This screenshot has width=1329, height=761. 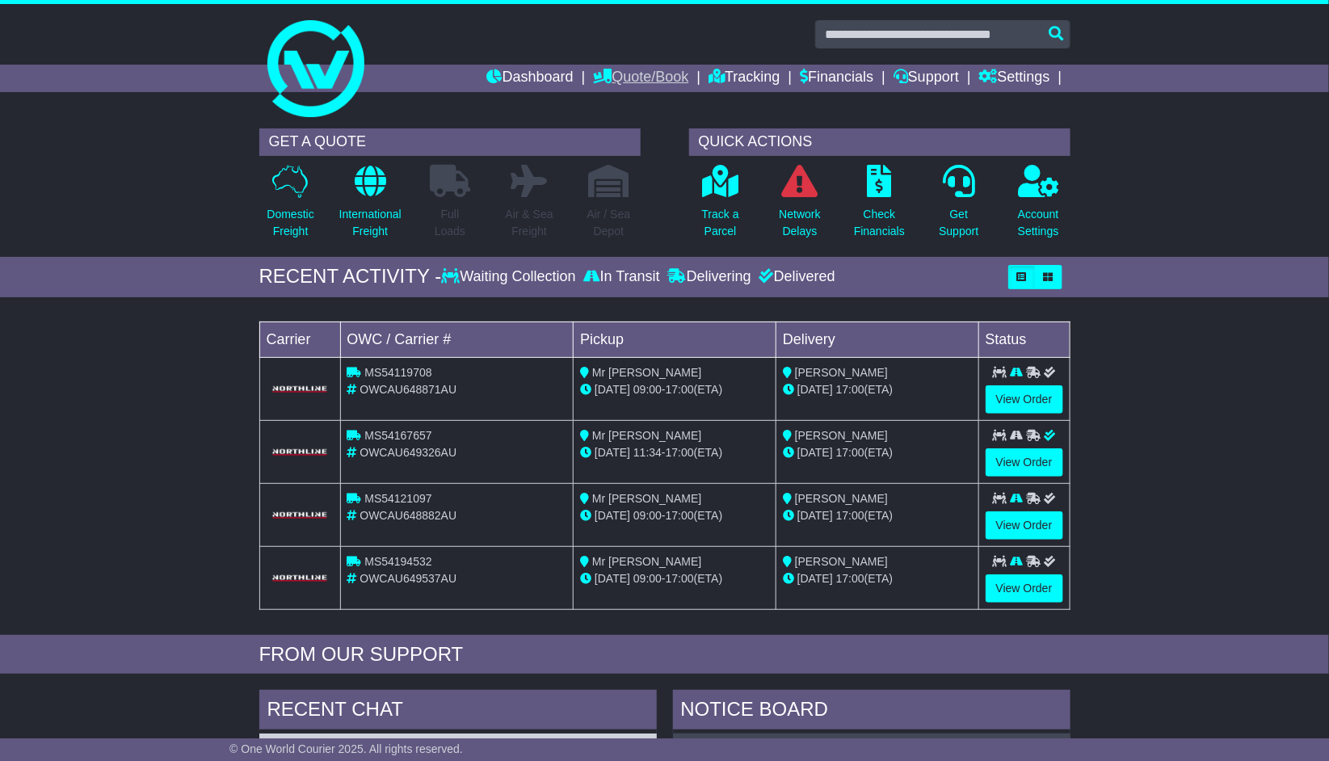 What do you see at coordinates (351, 276) in the screenshot?
I see `div: RECENT ACTIVITY -` at bounding box center [351, 276].